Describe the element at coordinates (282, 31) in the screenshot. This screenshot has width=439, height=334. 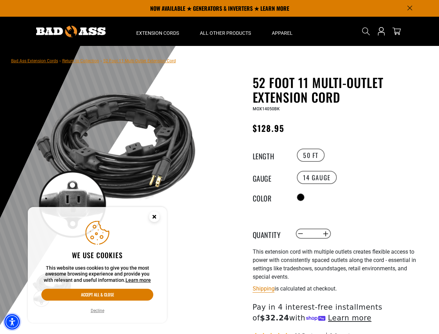
I see `summary: Apparel` at that location.